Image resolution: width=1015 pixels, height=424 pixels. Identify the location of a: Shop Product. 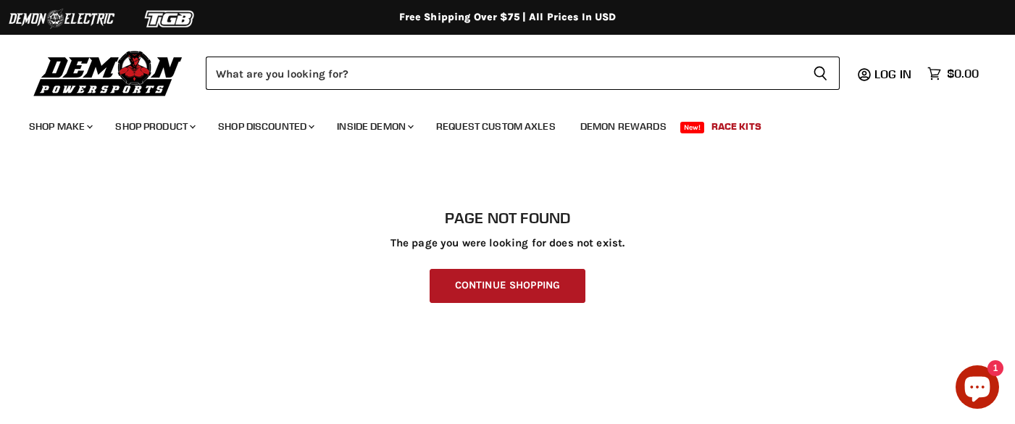
(154, 126).